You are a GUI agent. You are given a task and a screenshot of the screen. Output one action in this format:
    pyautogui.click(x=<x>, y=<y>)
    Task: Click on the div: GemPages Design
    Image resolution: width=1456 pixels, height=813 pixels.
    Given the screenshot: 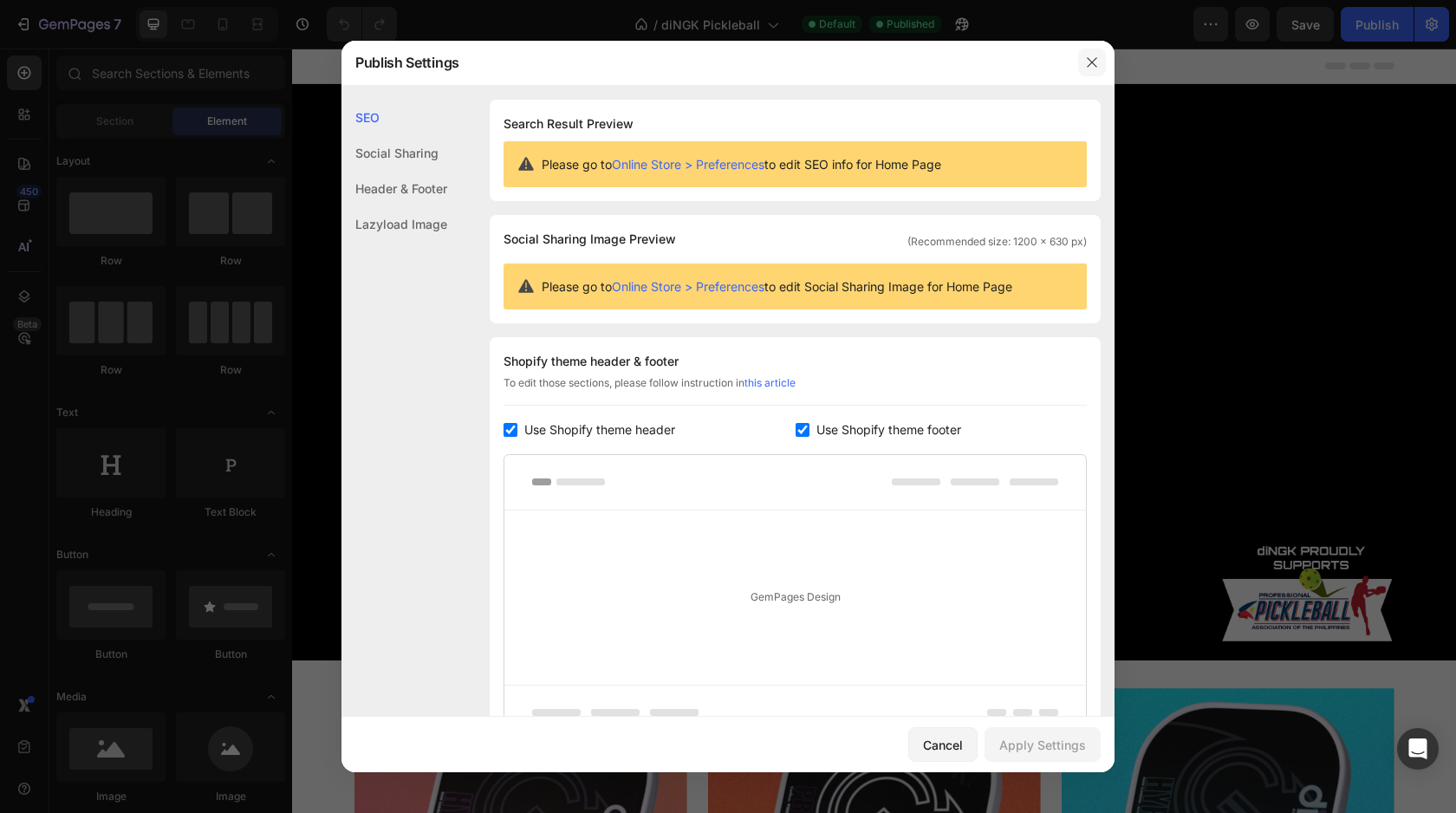 What is the action you would take?
    pyautogui.click(x=795, y=597)
    